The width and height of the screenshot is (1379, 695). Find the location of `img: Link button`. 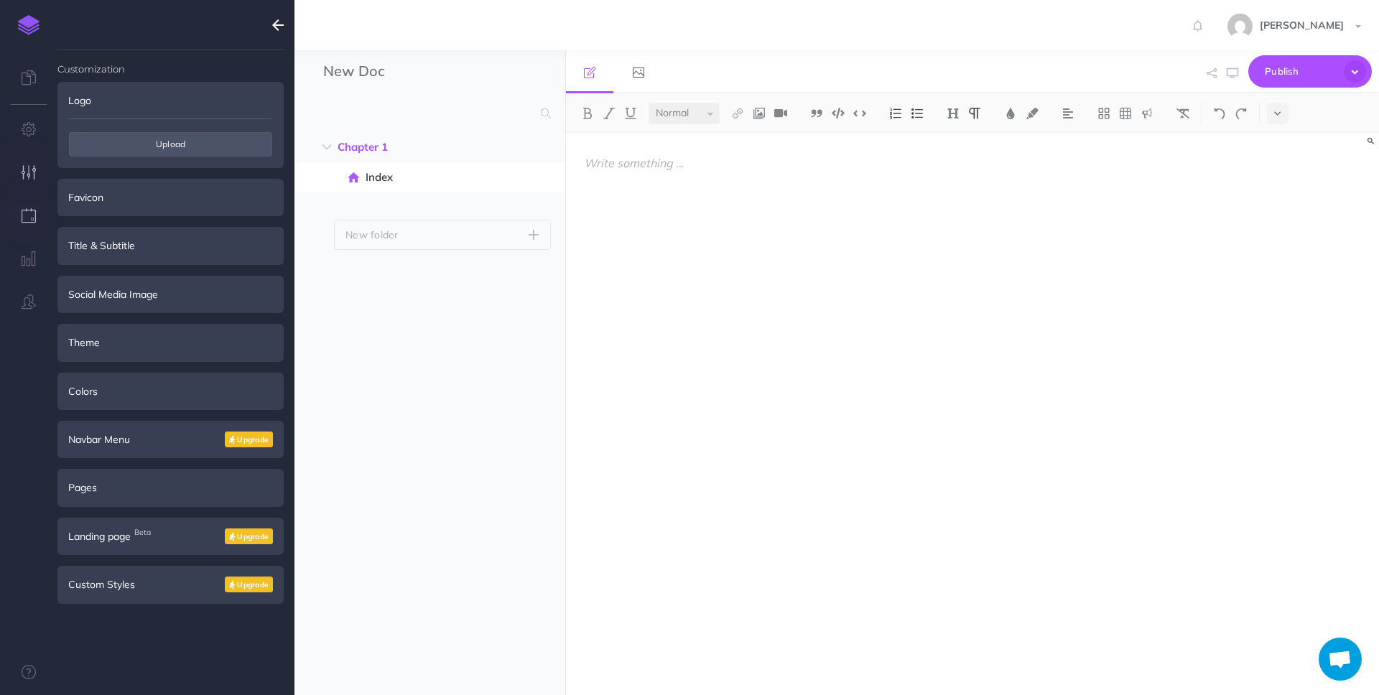

img: Link button is located at coordinates (738, 113).